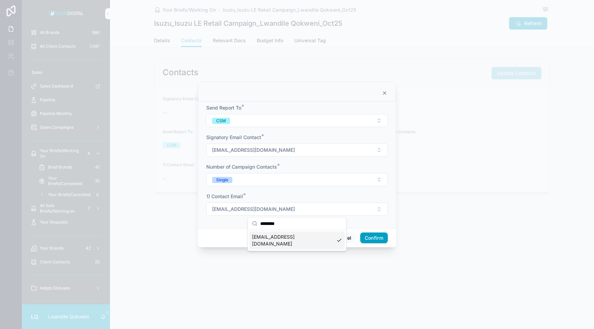 The image size is (594, 329). I want to click on button: Confirm, so click(374, 238).